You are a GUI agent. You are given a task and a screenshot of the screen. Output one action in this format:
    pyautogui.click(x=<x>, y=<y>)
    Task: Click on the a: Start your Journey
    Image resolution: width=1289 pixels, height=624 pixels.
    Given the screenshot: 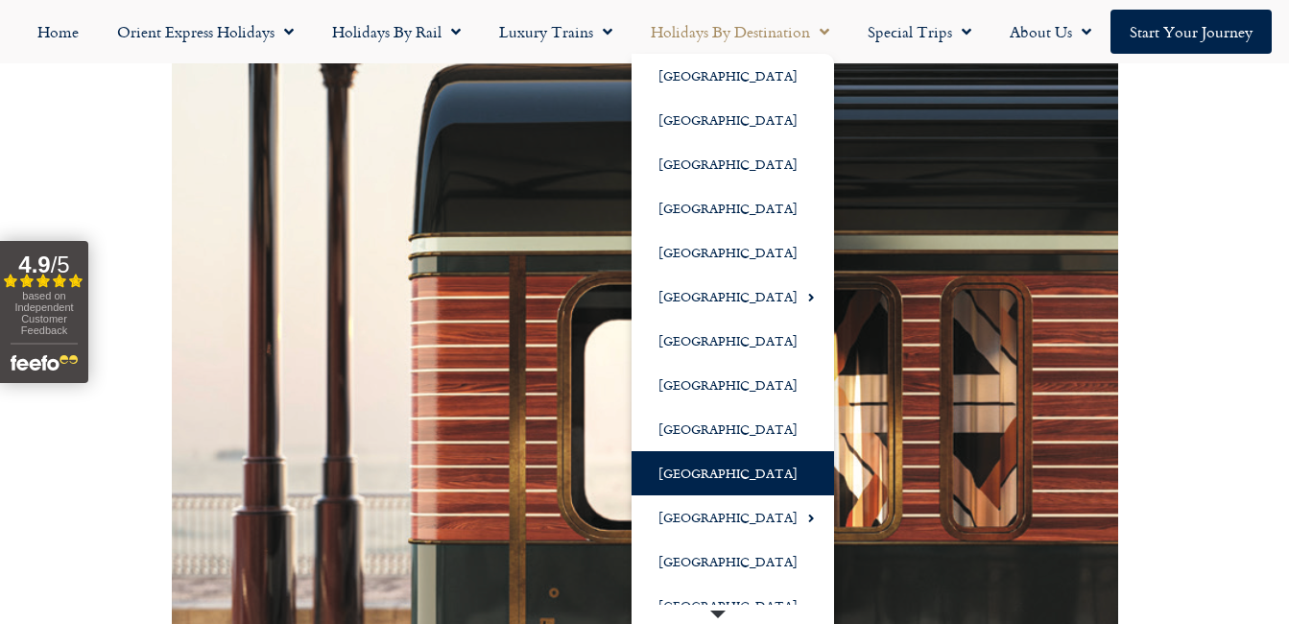 What is the action you would take?
    pyautogui.click(x=1191, y=32)
    